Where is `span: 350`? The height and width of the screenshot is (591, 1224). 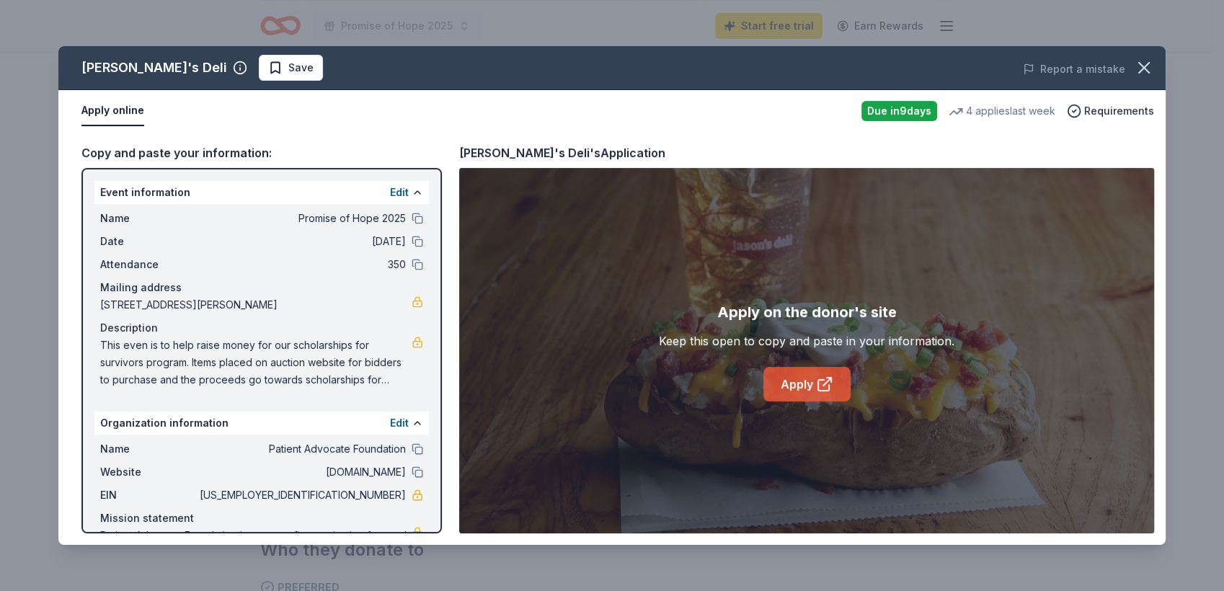 span: 350 is located at coordinates (301, 265).